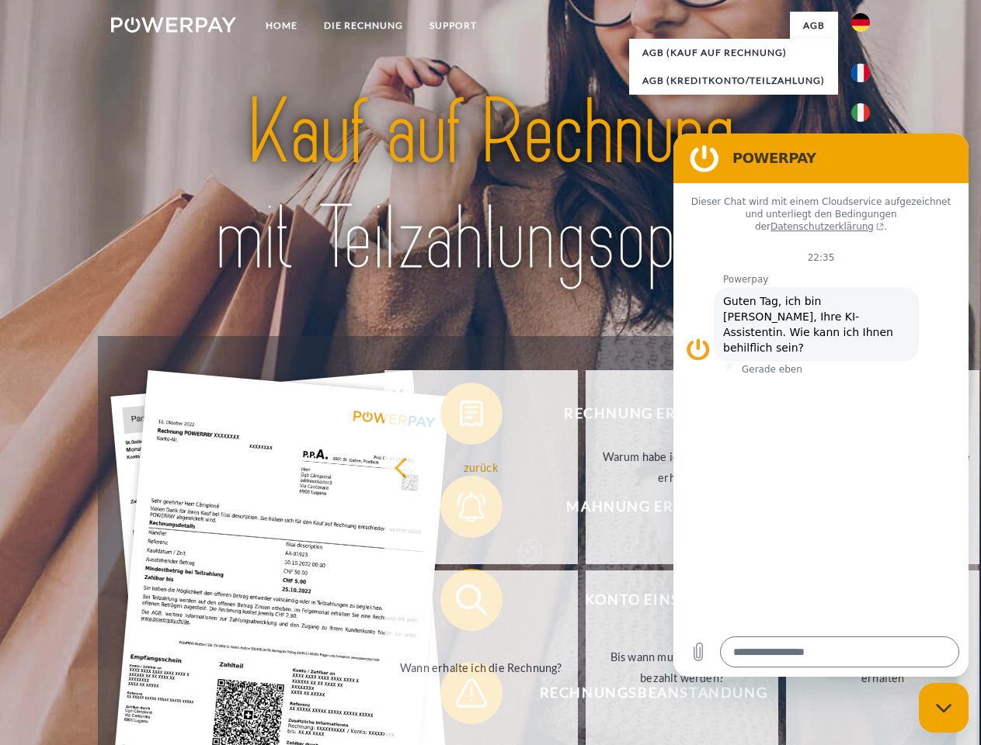  What do you see at coordinates (860, 73) in the screenshot?
I see `img: fr` at bounding box center [860, 73].